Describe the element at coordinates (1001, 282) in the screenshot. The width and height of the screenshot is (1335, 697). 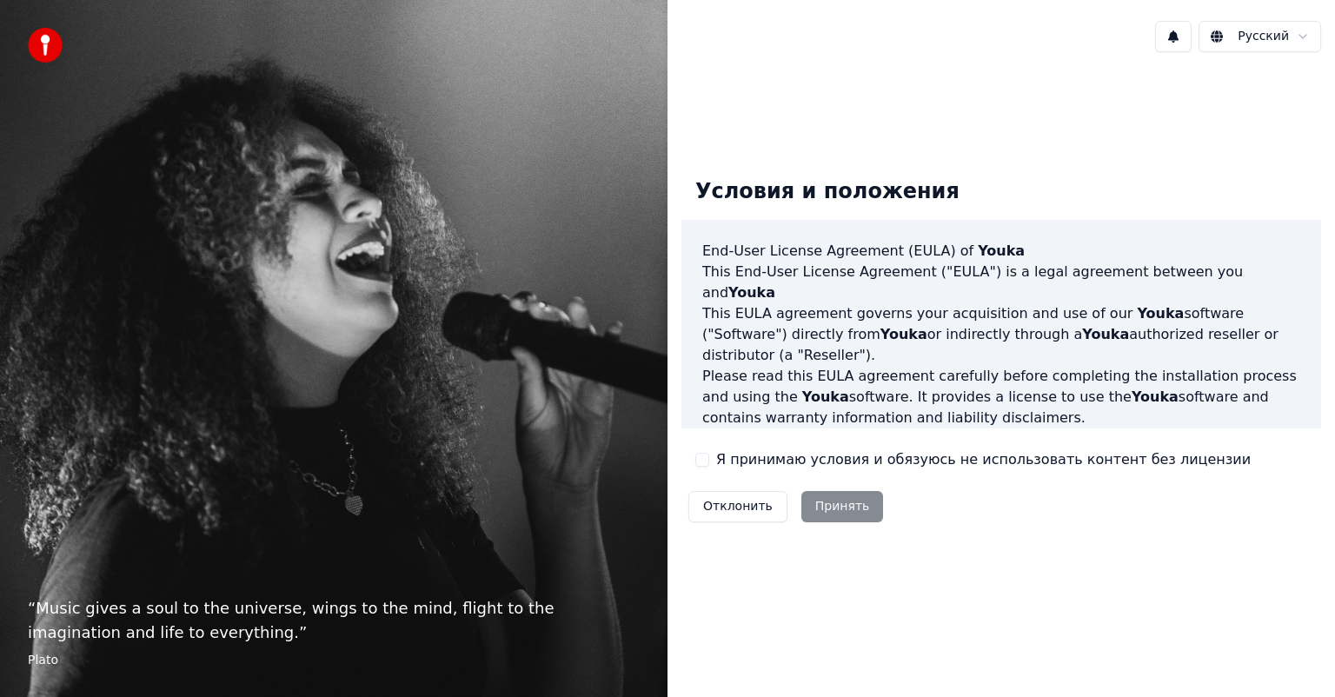
I see `p: This End-User License Agreement ("EULA") is a legal agreement between you and` at that location.